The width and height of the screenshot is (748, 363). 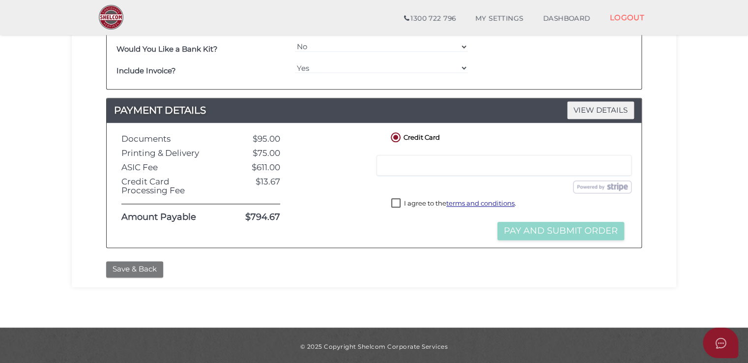 What do you see at coordinates (256, 139) in the screenshot?
I see `div: $95.00` at bounding box center [256, 139].